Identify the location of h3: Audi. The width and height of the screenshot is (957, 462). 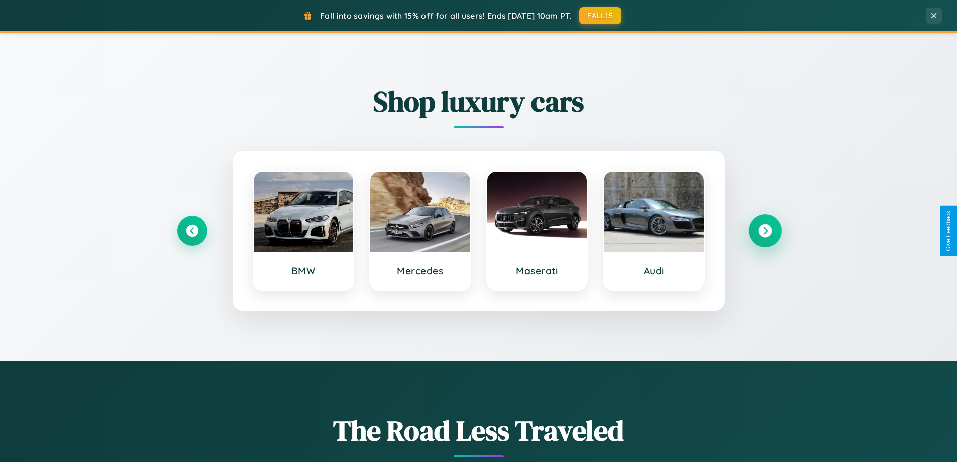
(654, 271).